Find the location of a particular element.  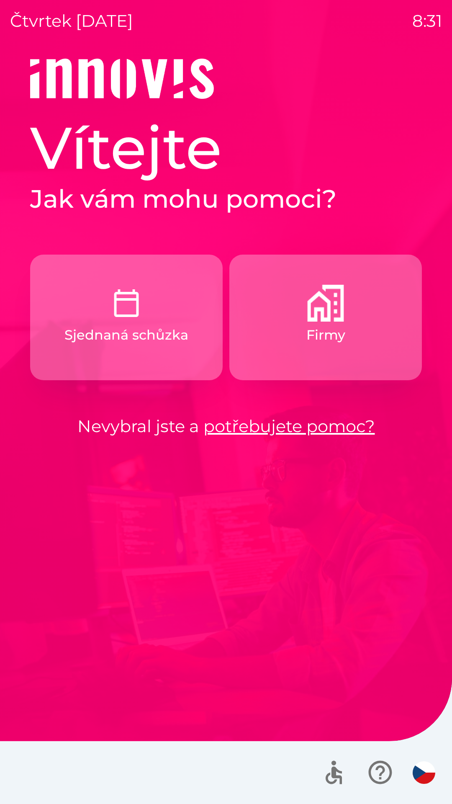

button: Sjednaná schůzka is located at coordinates (126, 317).